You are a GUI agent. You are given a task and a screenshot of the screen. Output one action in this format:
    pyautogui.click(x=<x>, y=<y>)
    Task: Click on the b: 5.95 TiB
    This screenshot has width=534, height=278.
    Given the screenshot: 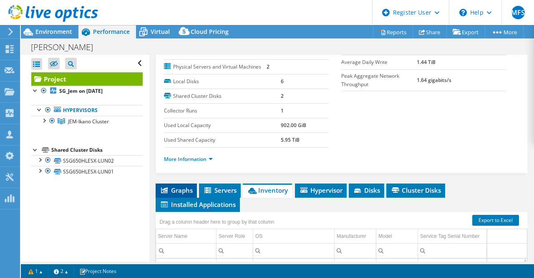 What is the action you would take?
    pyautogui.click(x=290, y=139)
    